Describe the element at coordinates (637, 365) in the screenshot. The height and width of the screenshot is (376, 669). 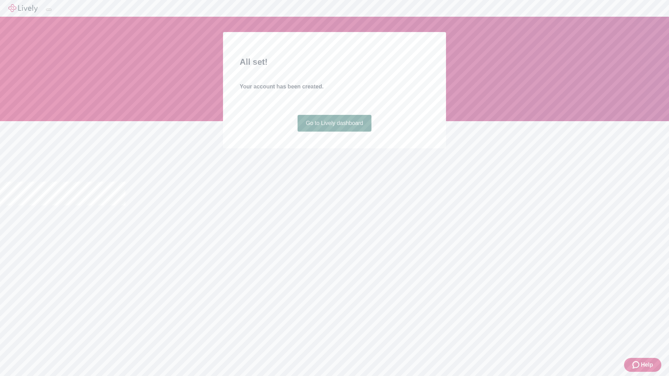
I see `svg: Zendesk support icon` at that location.